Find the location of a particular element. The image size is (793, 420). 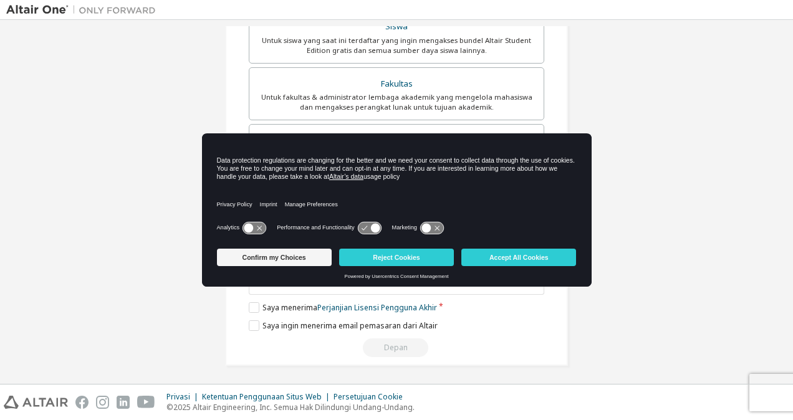

img: altair_logo.svg is located at coordinates (36, 402).